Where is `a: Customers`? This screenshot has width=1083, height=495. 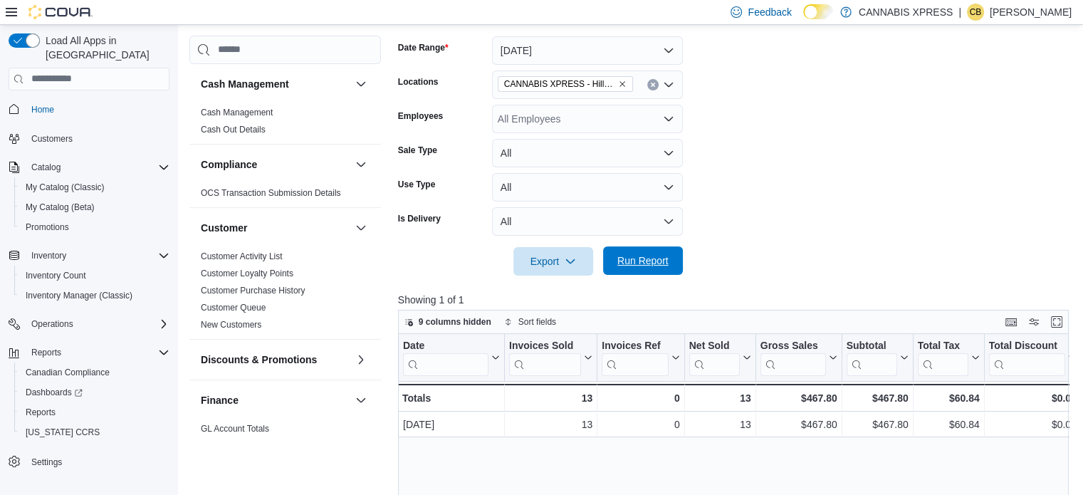 a: Customers is located at coordinates (52, 139).